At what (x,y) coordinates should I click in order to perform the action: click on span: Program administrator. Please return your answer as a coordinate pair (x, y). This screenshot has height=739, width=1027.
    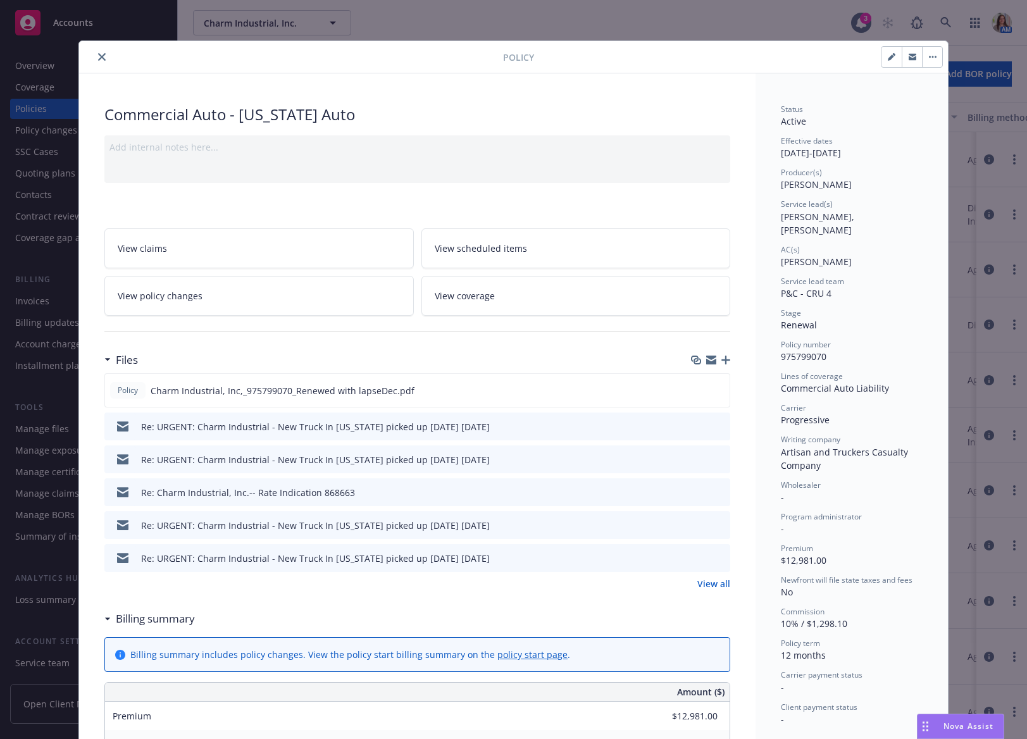
    Looking at the image, I should click on (821, 516).